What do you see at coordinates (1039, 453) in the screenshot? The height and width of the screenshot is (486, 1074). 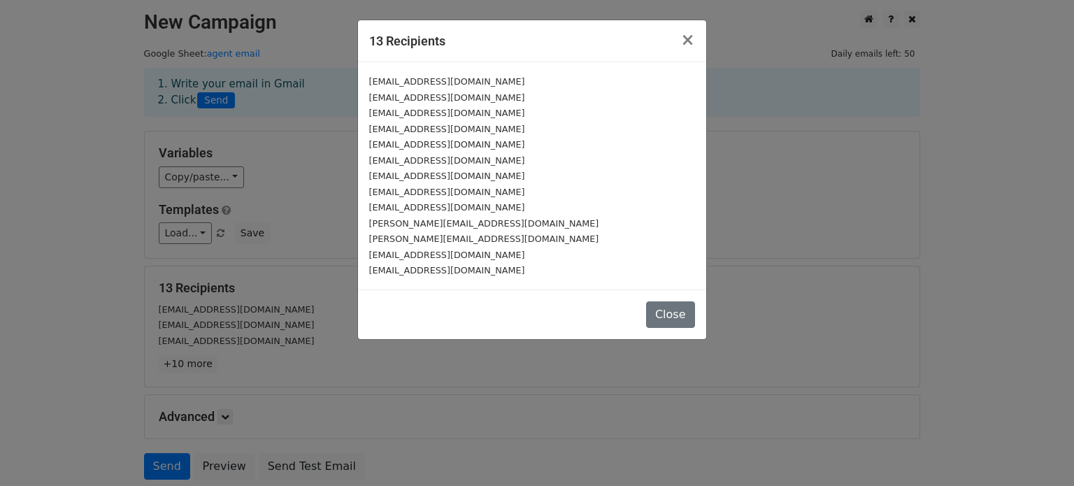 I see `div: Chat Widget` at bounding box center [1039, 453].